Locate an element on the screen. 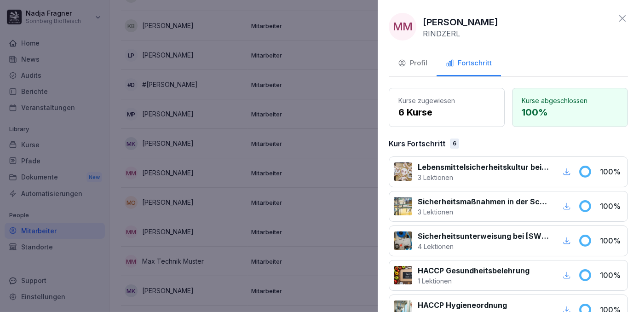 This screenshot has height=312, width=639. p: Kurs Fortschritt is located at coordinates (417, 143).